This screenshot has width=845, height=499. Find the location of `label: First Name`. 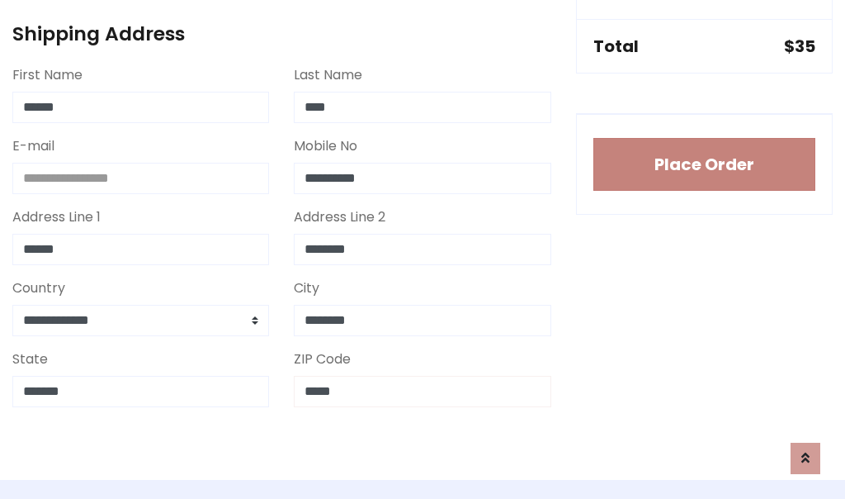

label: First Name is located at coordinates (47, 75).